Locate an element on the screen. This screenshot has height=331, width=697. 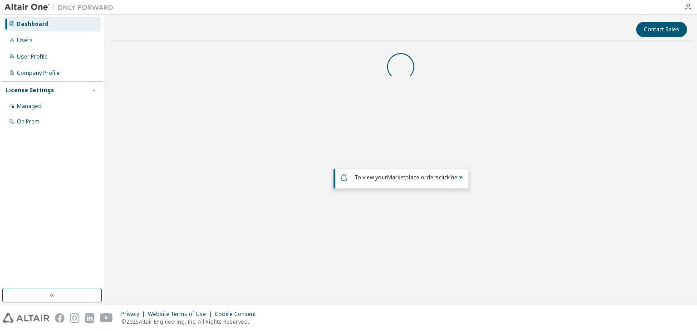
div: Privacy is located at coordinates (134, 314).